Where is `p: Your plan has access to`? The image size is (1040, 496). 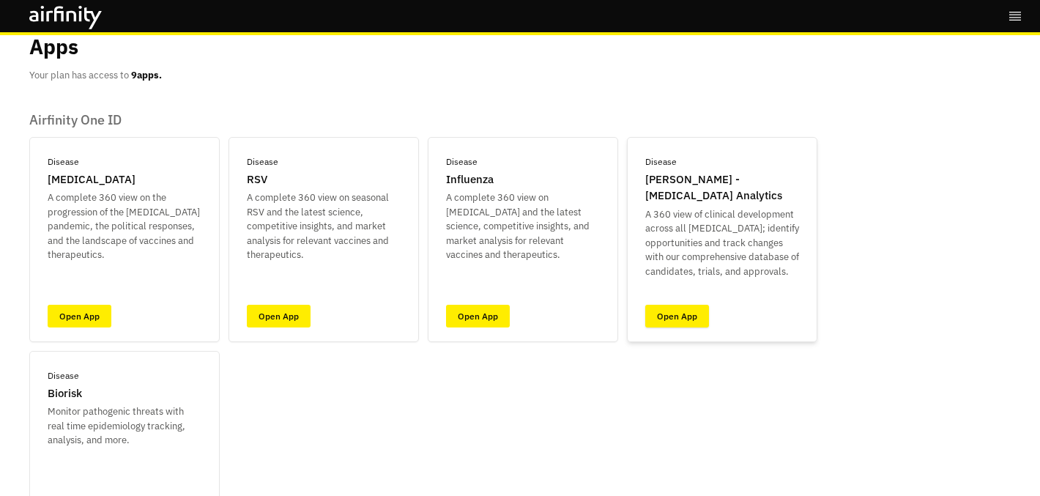 p: Your plan has access to is located at coordinates (95, 75).